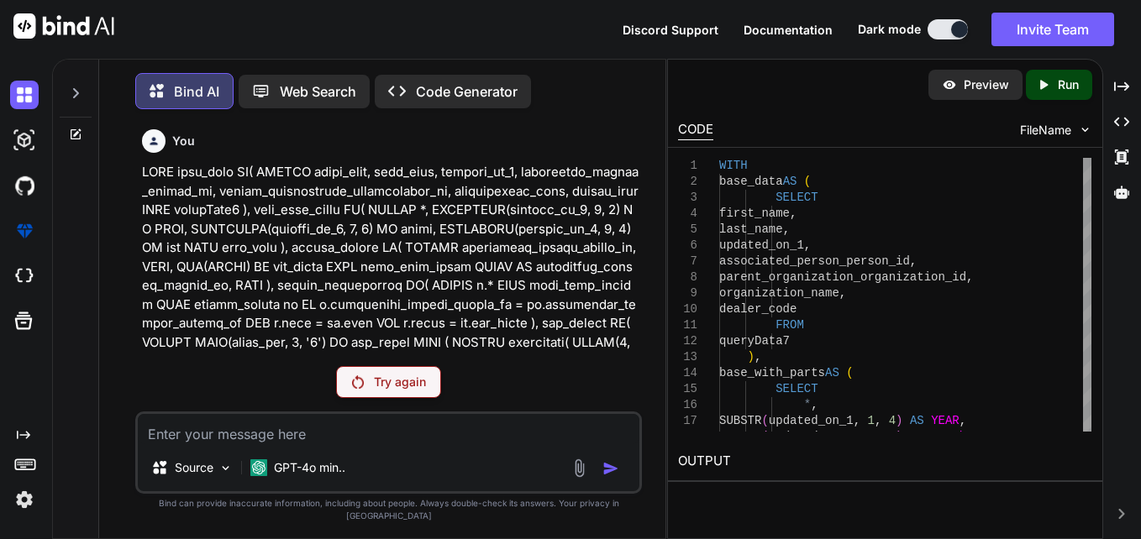 This screenshot has height=539, width=1141. I want to click on div: 1, so click(687, 165).